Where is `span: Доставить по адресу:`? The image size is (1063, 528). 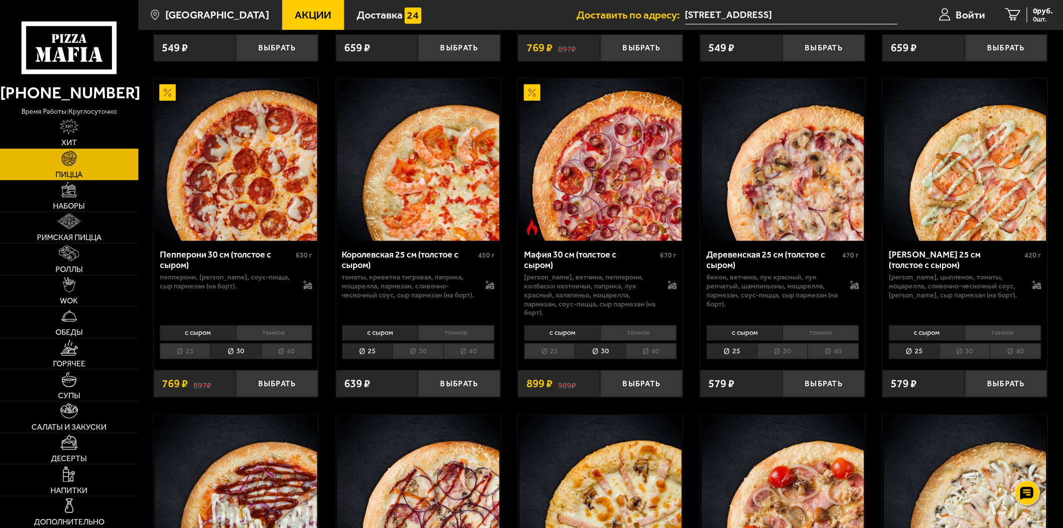 span: Доставить по адресу: is located at coordinates (631, 14).